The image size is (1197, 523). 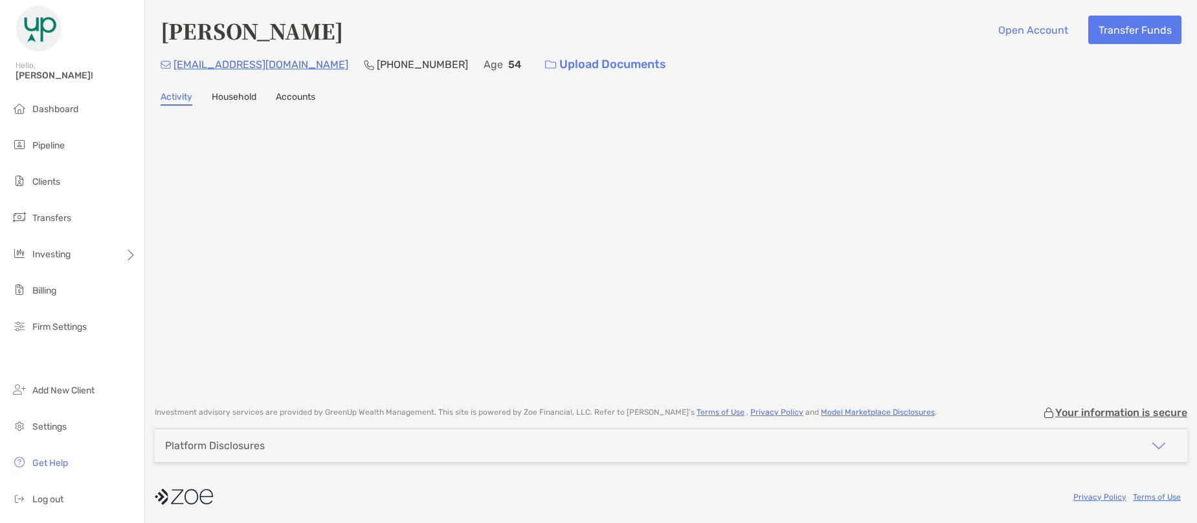 I want to click on img: get-help icon, so click(x=19, y=462).